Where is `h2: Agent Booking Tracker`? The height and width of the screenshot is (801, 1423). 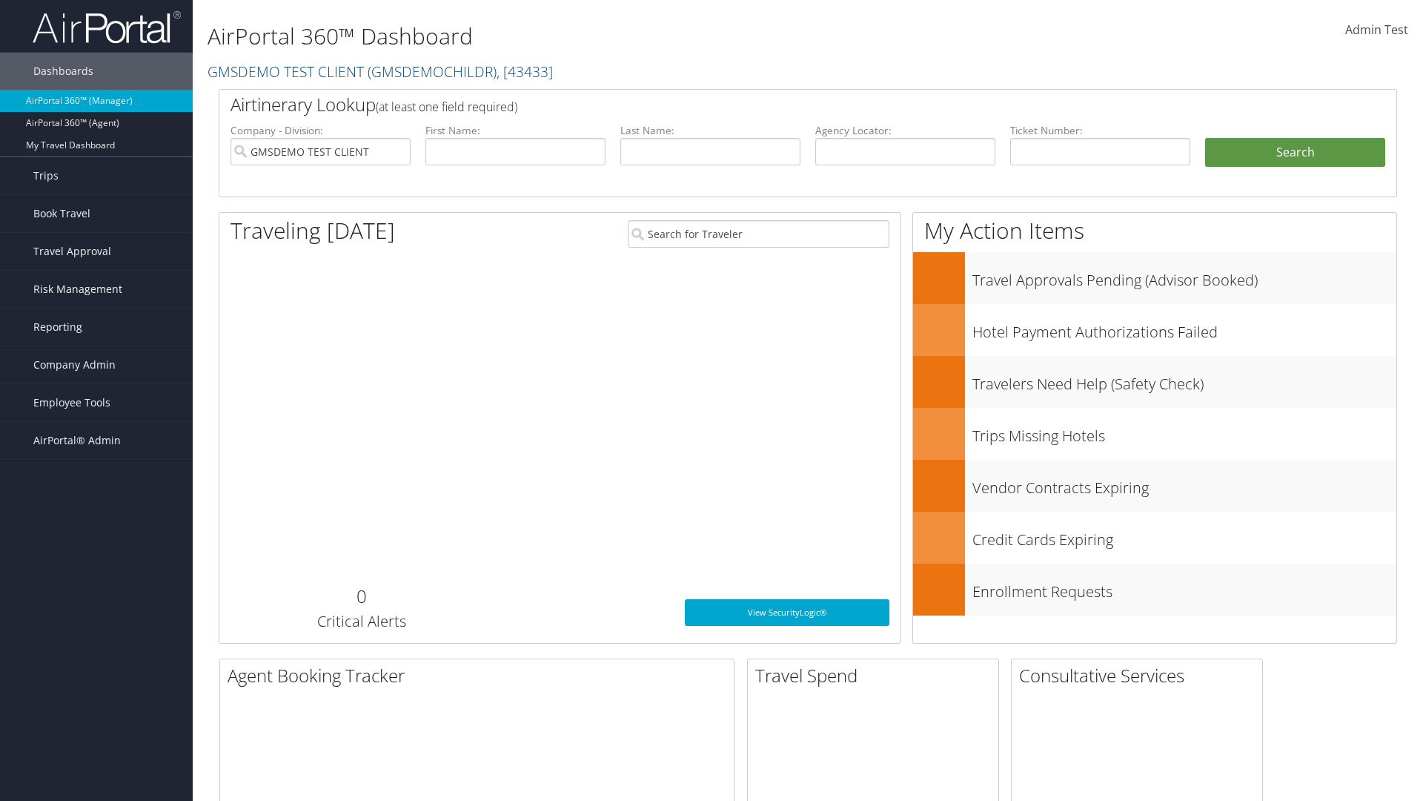 h2: Agent Booking Tracker is located at coordinates (480, 675).